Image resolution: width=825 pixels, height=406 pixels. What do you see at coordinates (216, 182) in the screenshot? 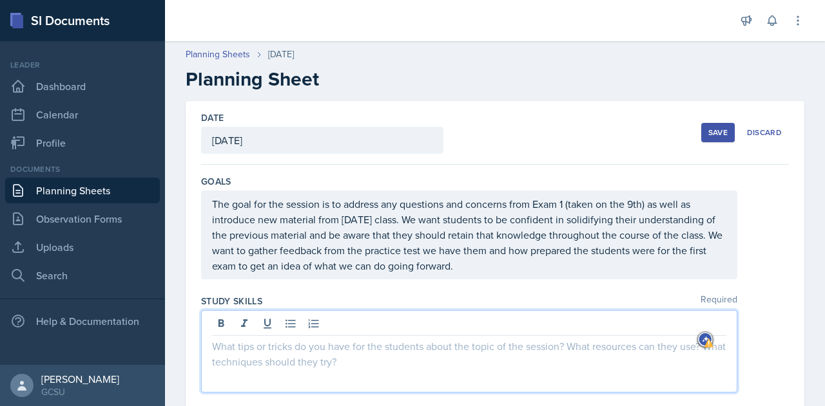
I see `label: Goals` at bounding box center [216, 182].